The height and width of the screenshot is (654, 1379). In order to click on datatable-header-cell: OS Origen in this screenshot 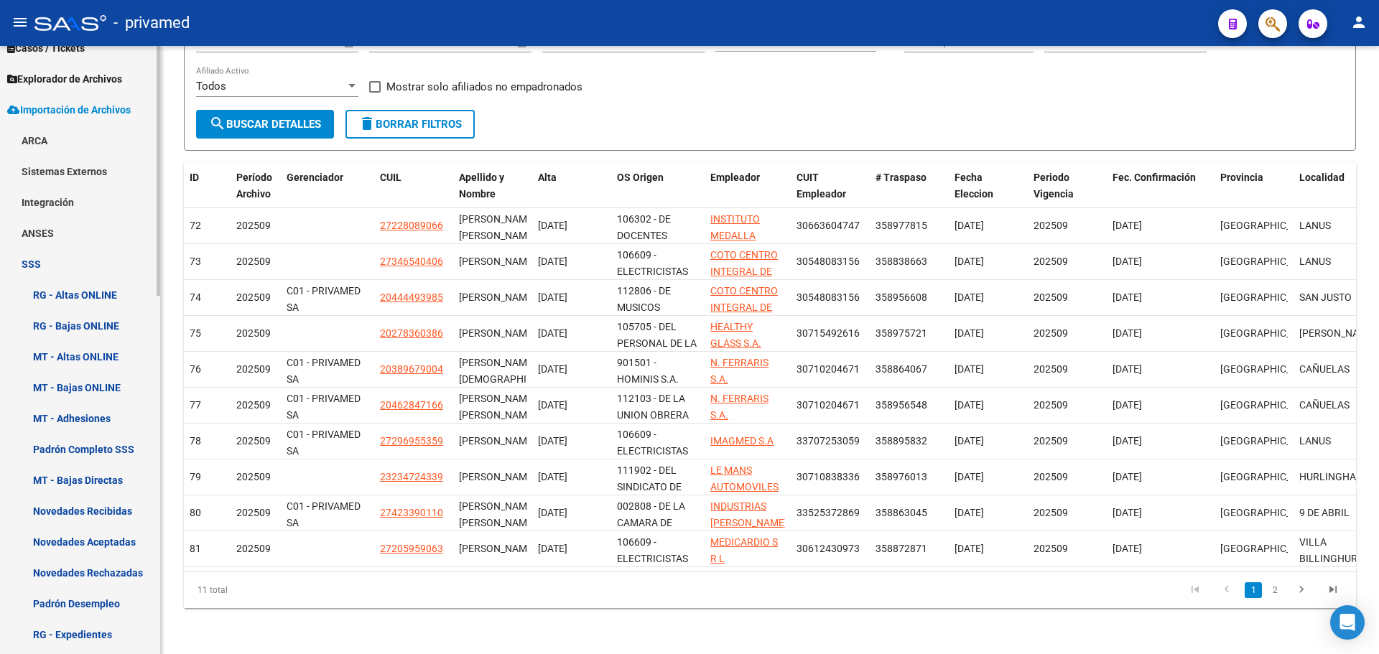, I will do `click(658, 194)`.